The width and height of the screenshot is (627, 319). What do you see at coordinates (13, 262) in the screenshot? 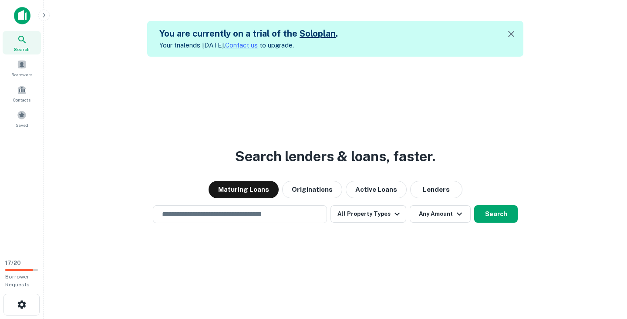
I see `span: 17 / 20` at bounding box center [13, 262].